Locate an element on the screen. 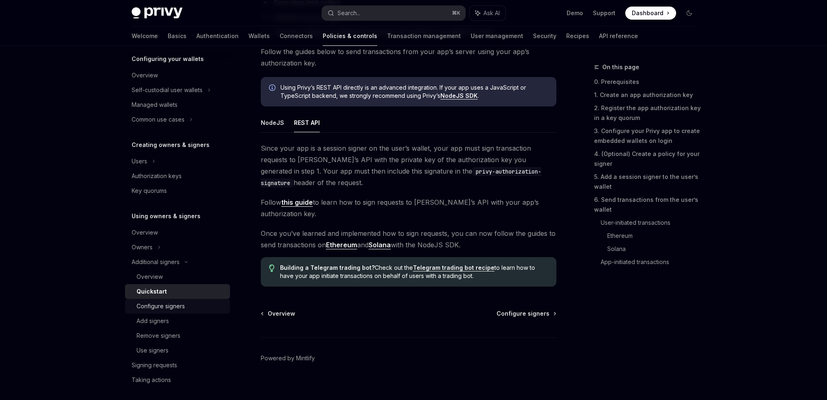 This screenshot has width=827, height=400. h5: Creating owners & signers is located at coordinates (171, 145).